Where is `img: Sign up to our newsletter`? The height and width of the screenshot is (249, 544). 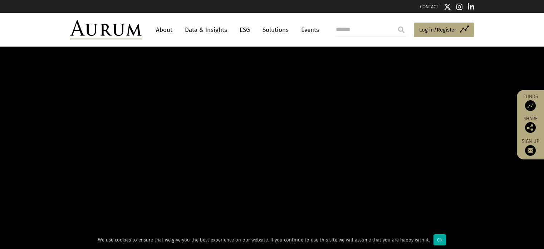 img: Sign up to our newsletter is located at coordinates (530, 150).